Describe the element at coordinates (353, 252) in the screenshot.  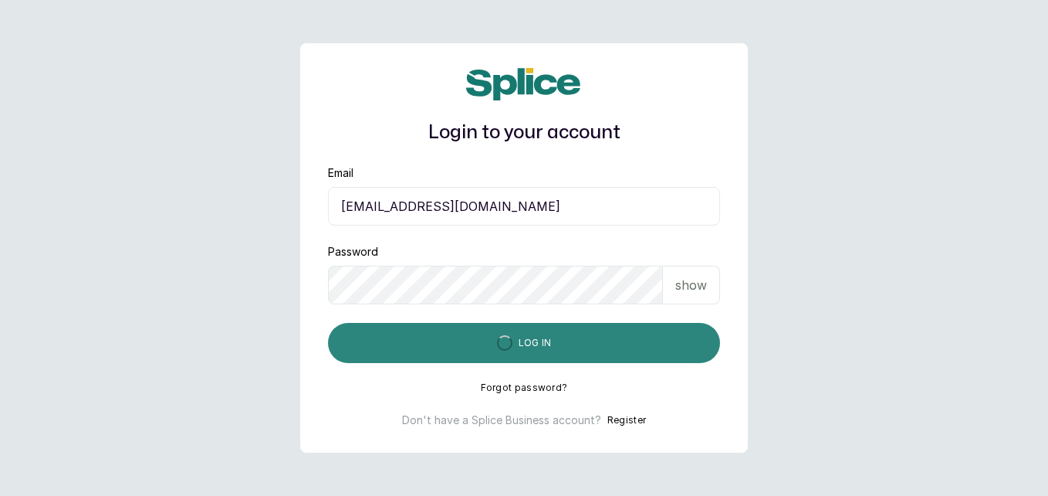
I see `label: Password` at that location.